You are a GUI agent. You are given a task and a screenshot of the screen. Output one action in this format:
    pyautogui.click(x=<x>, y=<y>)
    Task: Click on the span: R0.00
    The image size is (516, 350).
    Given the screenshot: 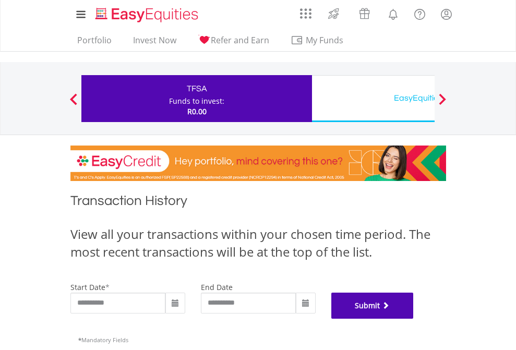 What is the action you would take?
    pyautogui.click(x=197, y=111)
    